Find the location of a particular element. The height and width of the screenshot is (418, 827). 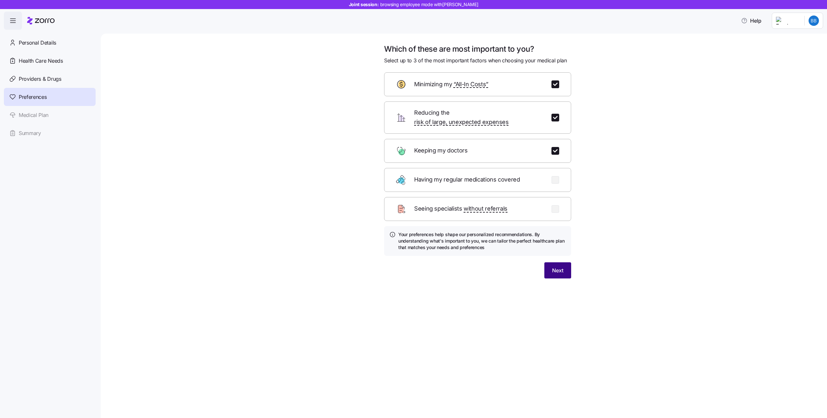

span: Select up to 3 of the most important factors when choosing your medical plan is located at coordinates (476, 60).